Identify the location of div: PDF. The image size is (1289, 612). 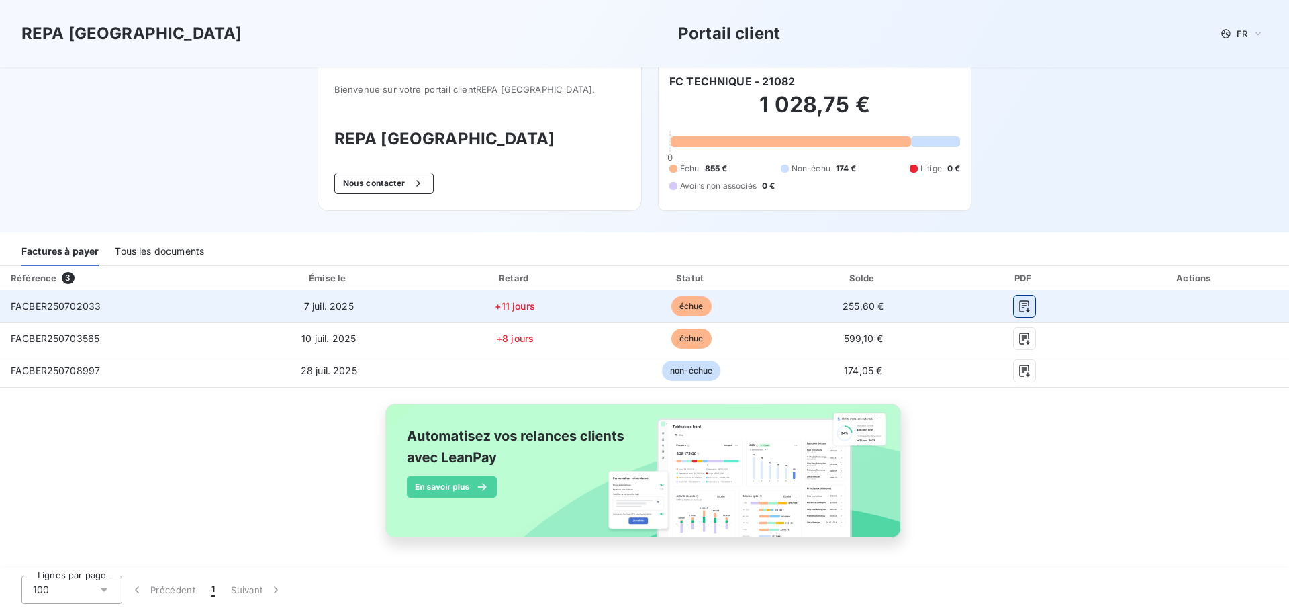
(1024, 278).